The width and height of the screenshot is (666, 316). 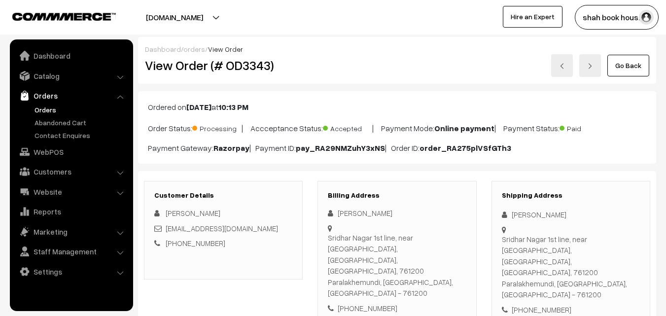 What do you see at coordinates (397, 127) in the screenshot?
I see `p: Order Status: | Accceptance Status: | Payment Mode: | Payment Status:` at bounding box center [397, 127].